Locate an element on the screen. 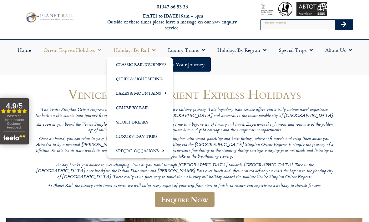 Image resolution: width=369 pixels, height=222 pixels. a: Special Occasions is located at coordinates (140, 151).